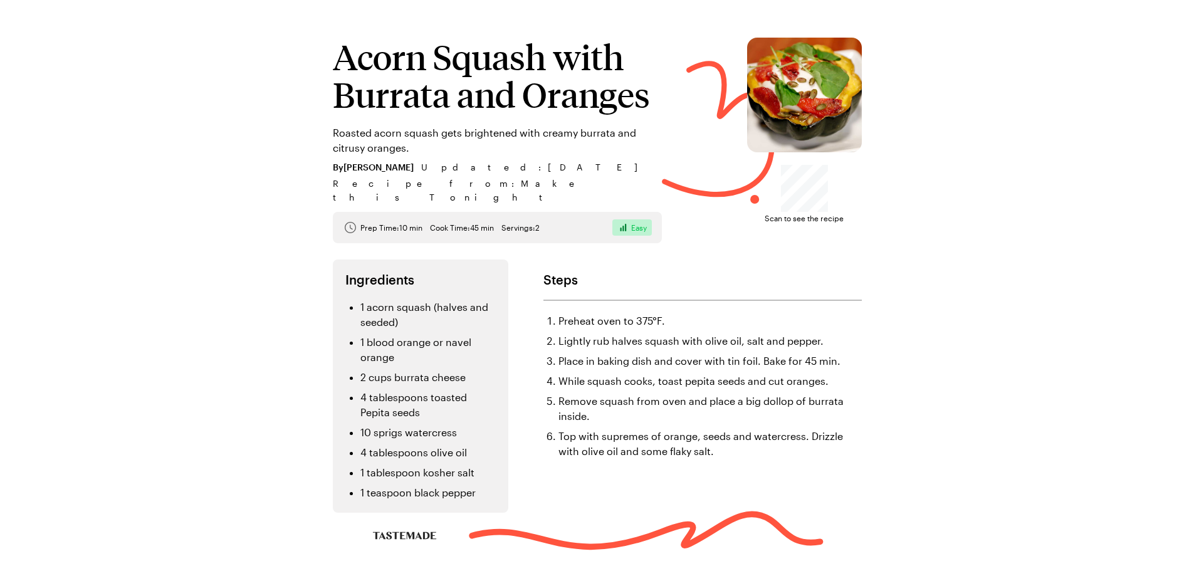  Describe the element at coordinates (428, 350) in the screenshot. I see `li: 1 blood orange or navel orange` at that location.